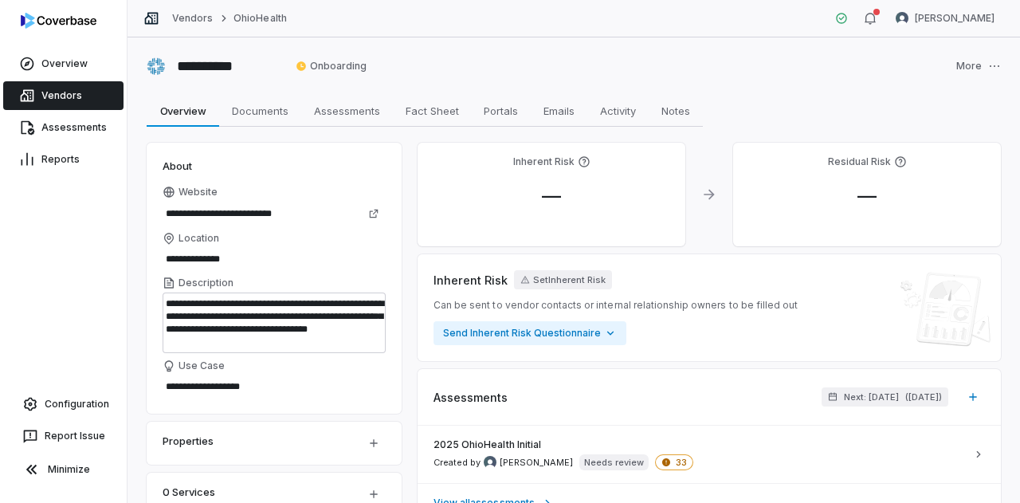  What do you see at coordinates (183, 111) in the screenshot?
I see `span: Overview` at bounding box center [183, 111].